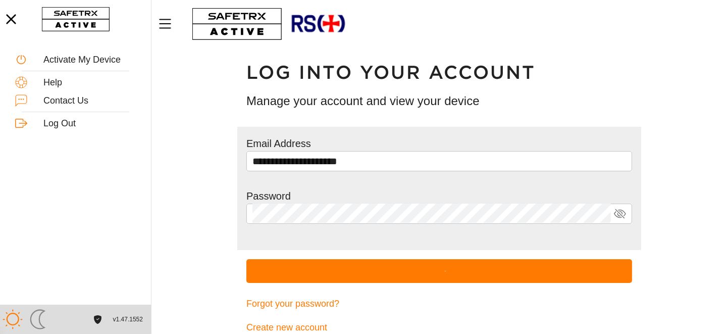 Image resolution: width=727 pixels, height=334 pixels. What do you see at coordinates (21, 82) in the screenshot?
I see `img: Help.svg` at bounding box center [21, 82].